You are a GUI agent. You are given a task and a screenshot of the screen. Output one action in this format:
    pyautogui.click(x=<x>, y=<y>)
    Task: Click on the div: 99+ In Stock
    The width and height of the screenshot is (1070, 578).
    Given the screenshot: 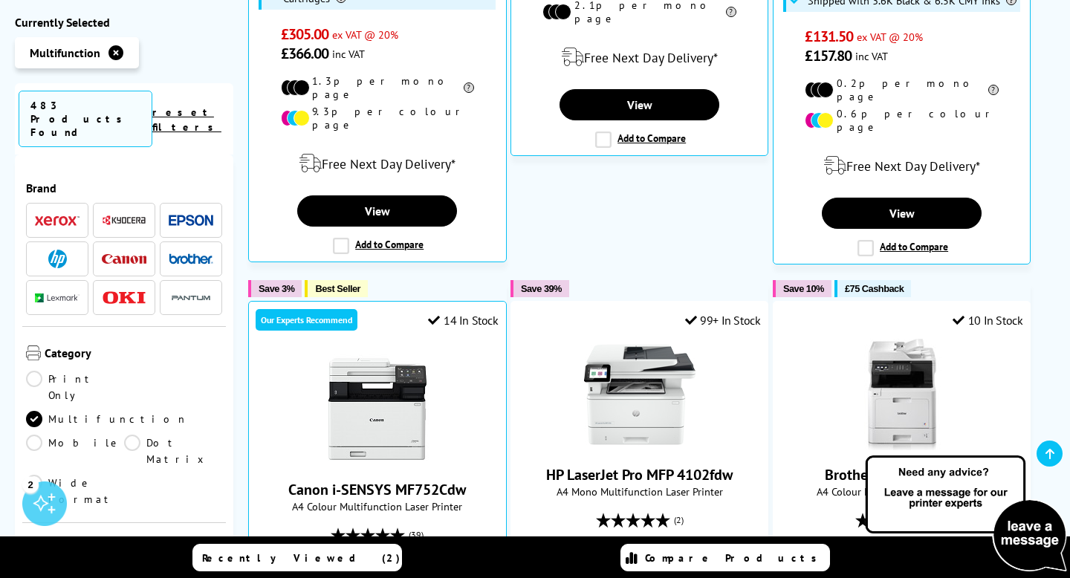 What is the action you would take?
    pyautogui.click(x=723, y=320)
    